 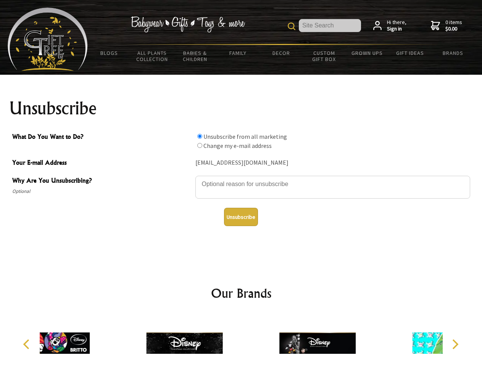 I want to click on a: Custom Gift Box, so click(x=324, y=56).